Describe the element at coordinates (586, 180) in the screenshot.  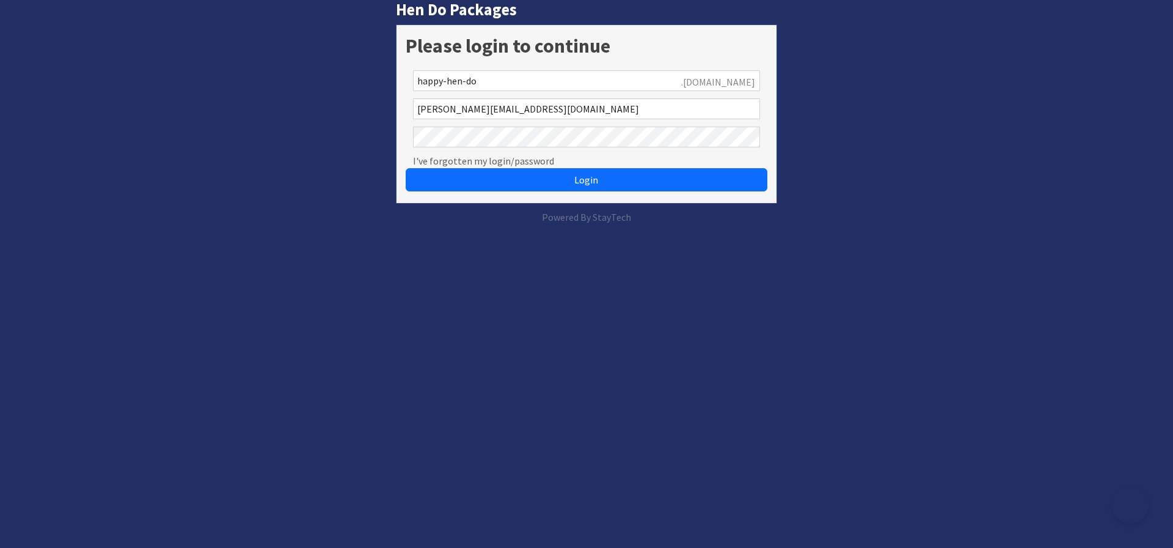
I see `span: Login` at that location.